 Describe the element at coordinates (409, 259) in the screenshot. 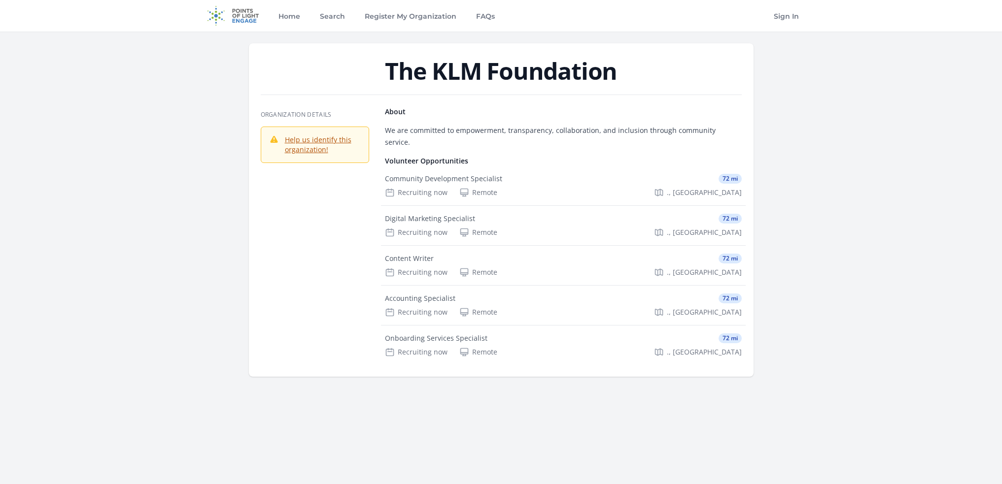

I see `div: Content Writer` at that location.